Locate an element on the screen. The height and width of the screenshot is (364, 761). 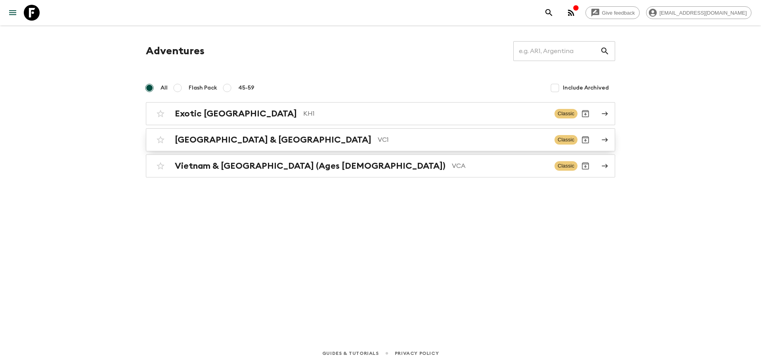
p: VC1 is located at coordinates (463, 140).